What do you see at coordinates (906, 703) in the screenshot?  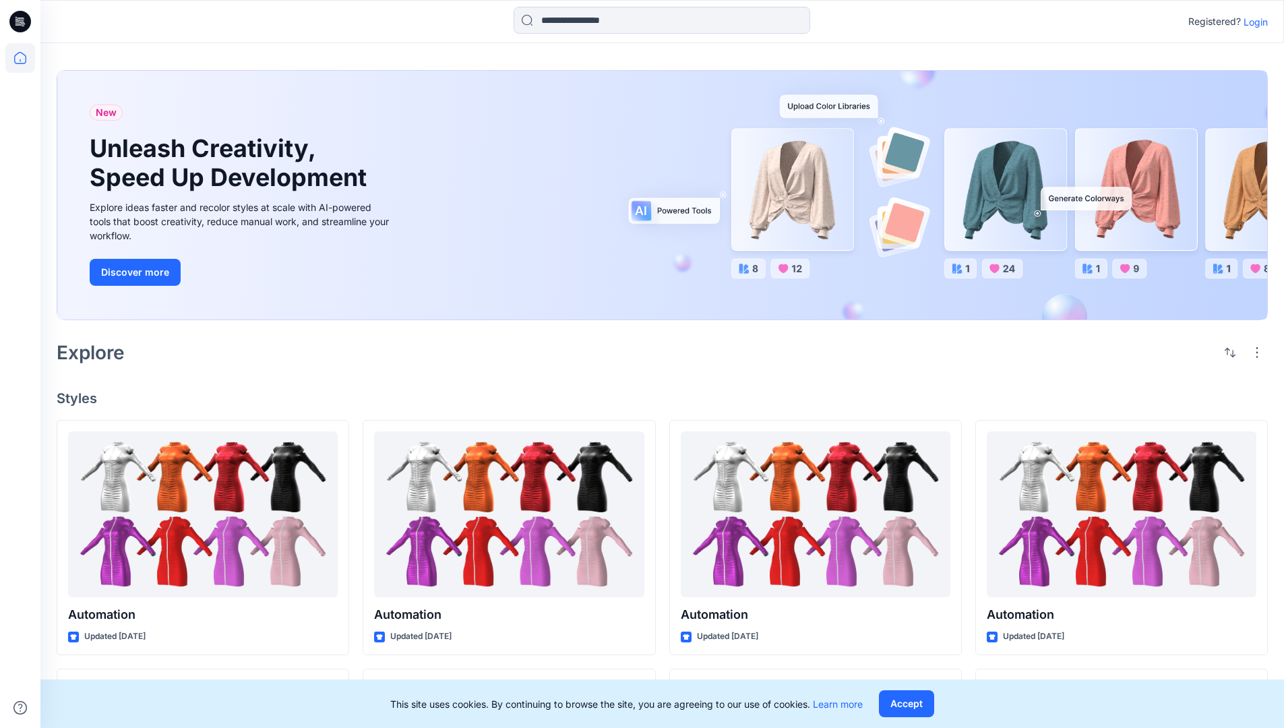 I see `button: Accept` at bounding box center [906, 703].